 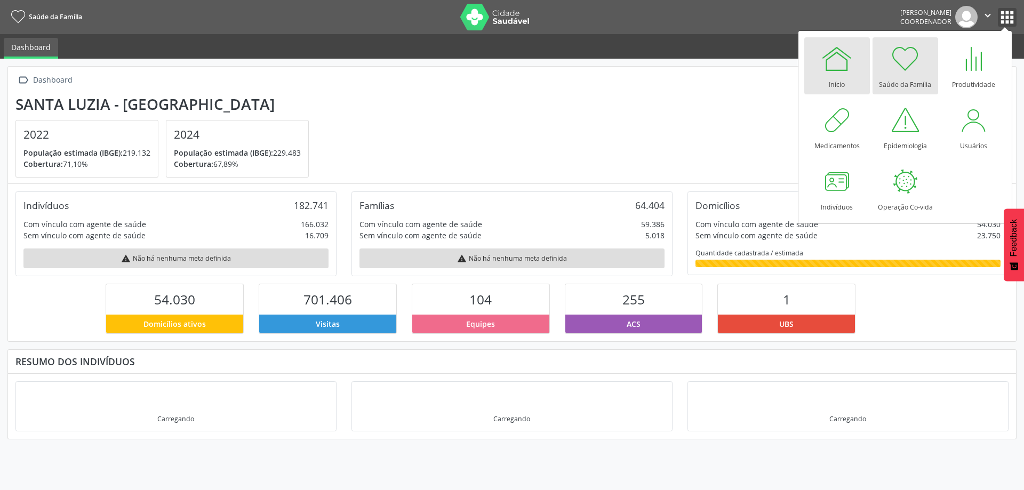 What do you see at coordinates (989, 235) in the screenshot?
I see `div: 23.750` at bounding box center [989, 235].